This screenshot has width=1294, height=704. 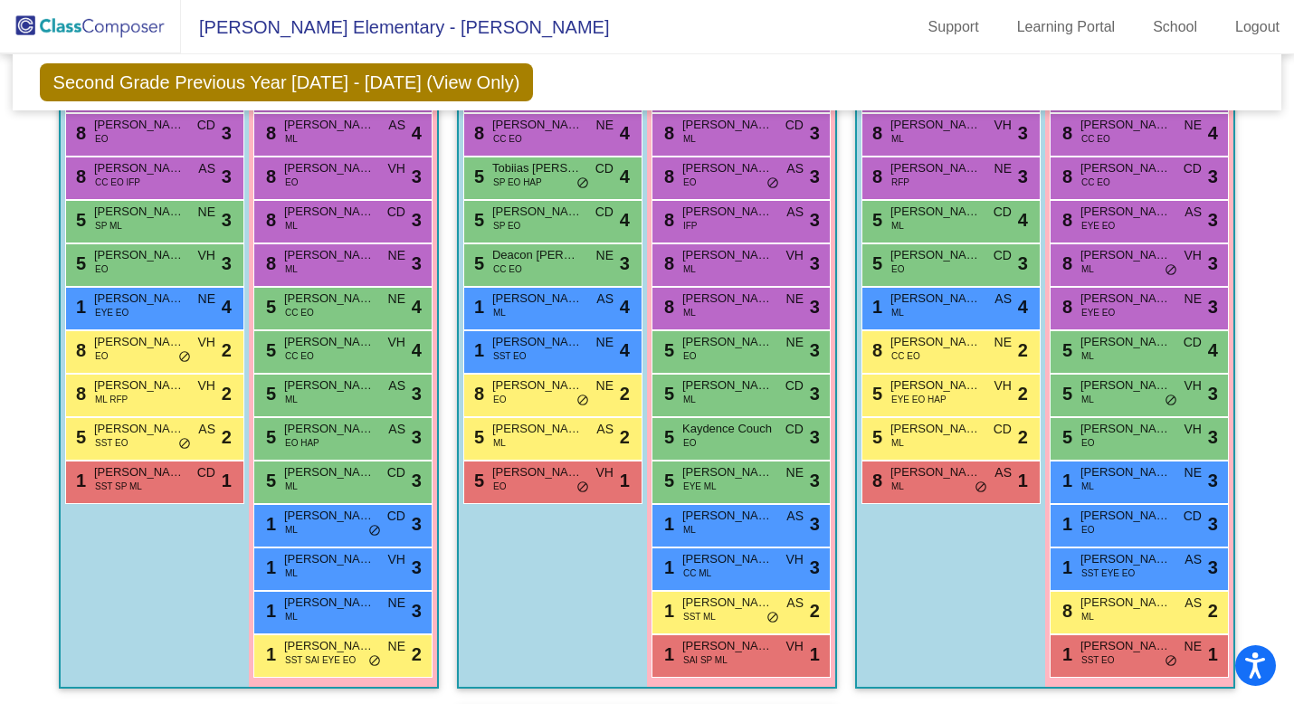 I want to click on span: Kaydence Couch, so click(x=728, y=429).